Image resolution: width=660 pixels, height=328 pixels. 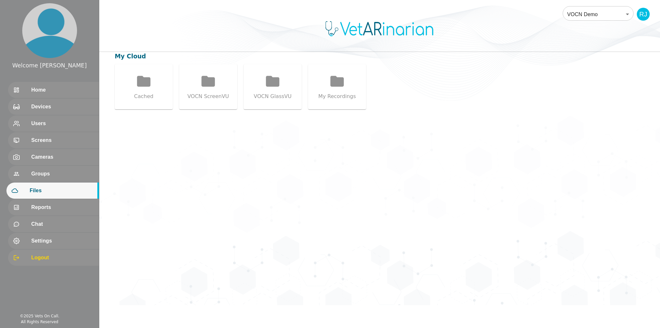 What do you see at coordinates (54, 157) in the screenshot?
I see `div: Cameras` at bounding box center [54, 157].